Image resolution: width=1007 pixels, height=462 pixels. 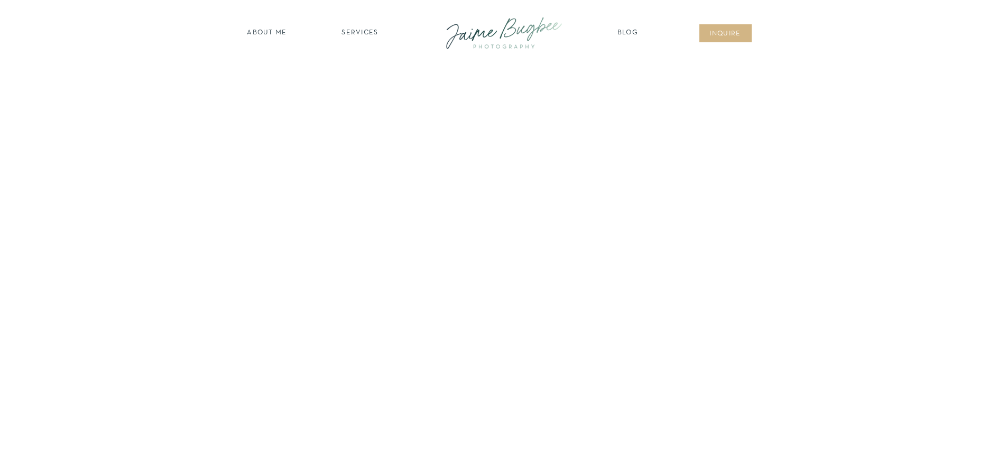 I want to click on nav: Blog, so click(x=628, y=33).